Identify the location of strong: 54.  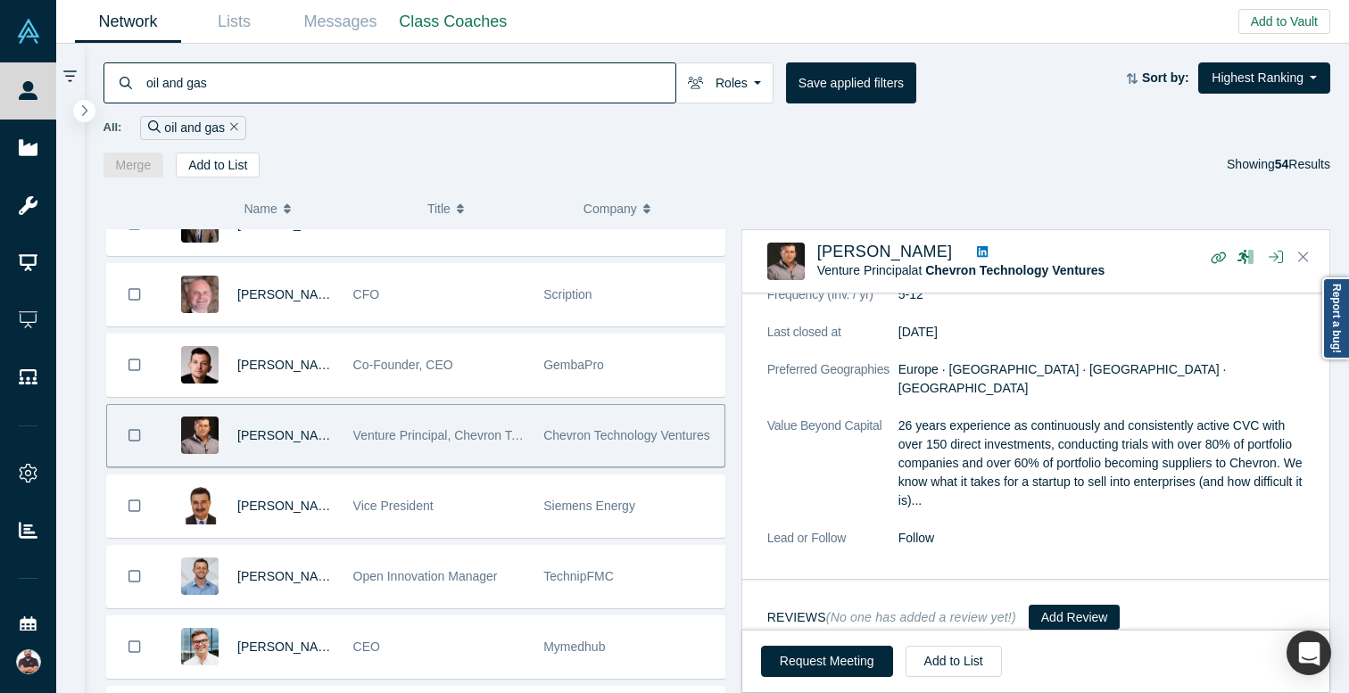
(1282, 164).